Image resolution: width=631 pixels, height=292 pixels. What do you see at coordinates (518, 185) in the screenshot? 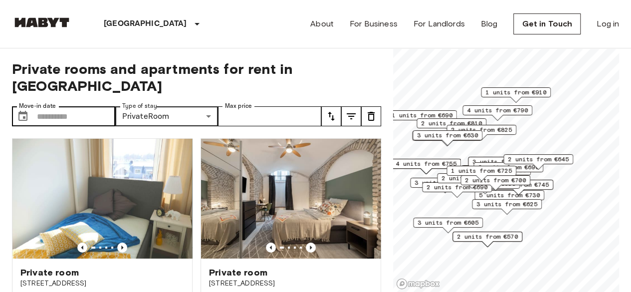
I see `span: 3 units from €745` at bounding box center [518, 185].